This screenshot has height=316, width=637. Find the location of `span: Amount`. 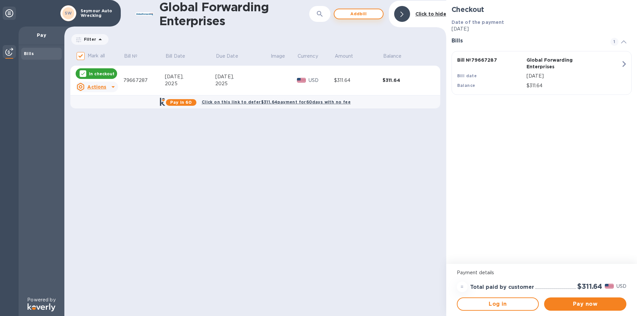

span: Amount is located at coordinates (349, 56).